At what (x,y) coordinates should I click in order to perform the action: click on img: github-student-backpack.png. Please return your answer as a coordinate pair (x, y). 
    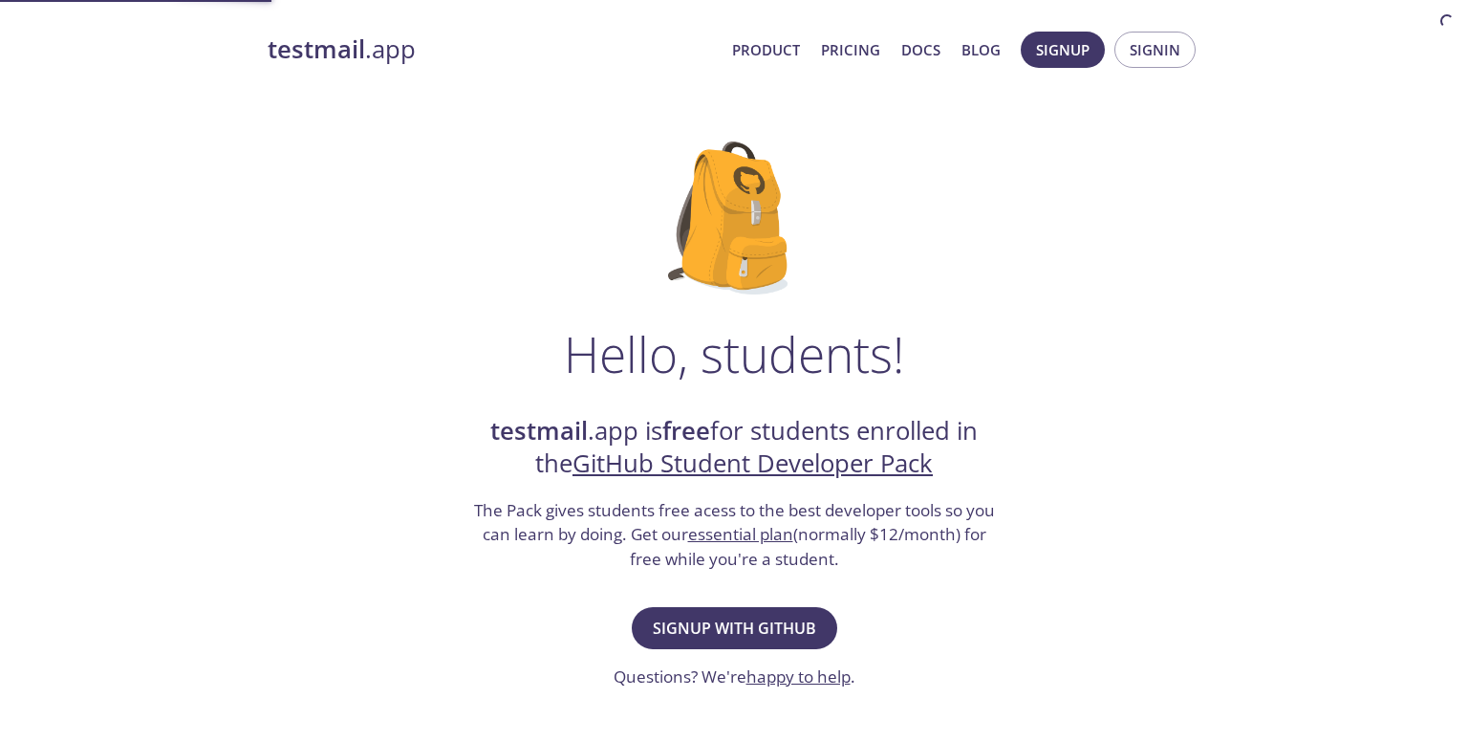
    Looking at the image, I should click on (734, 218).